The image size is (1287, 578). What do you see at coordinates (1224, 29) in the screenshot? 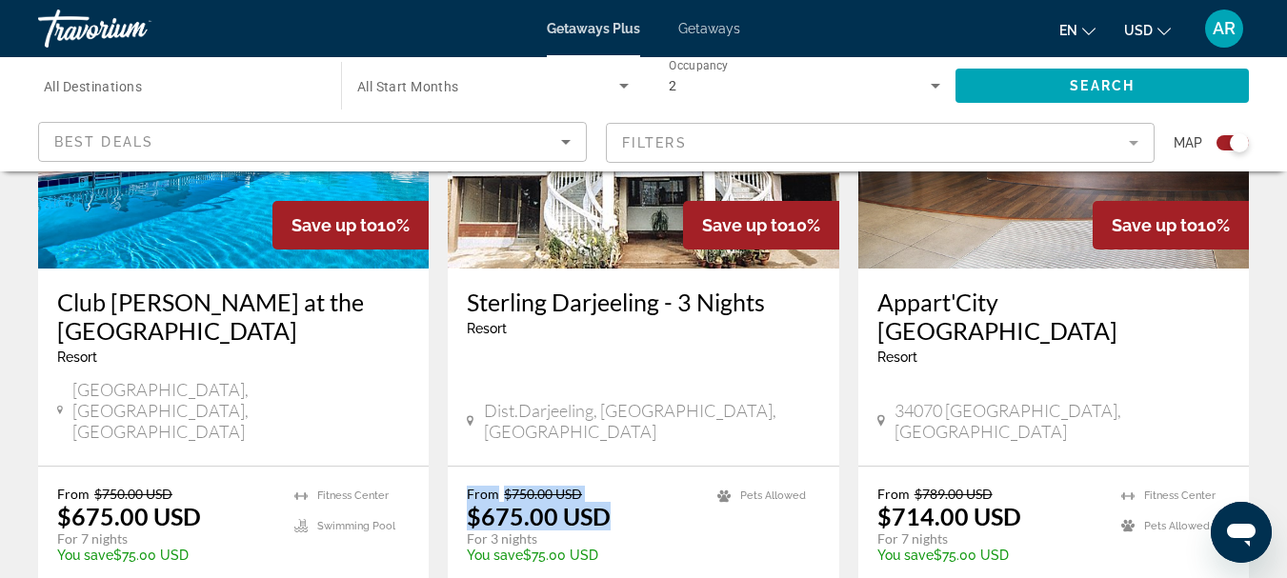
I see `button: User Menu` at bounding box center [1224, 29].